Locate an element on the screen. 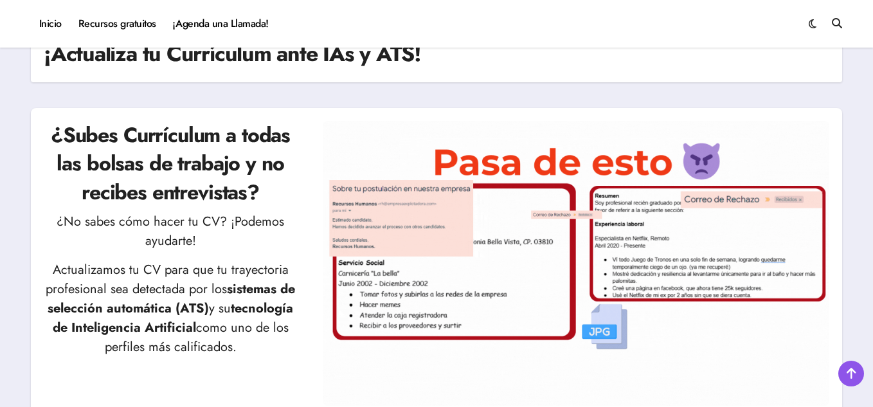 Image resolution: width=873 pixels, height=407 pixels. a: Recursos gratuitos is located at coordinates (117, 24).